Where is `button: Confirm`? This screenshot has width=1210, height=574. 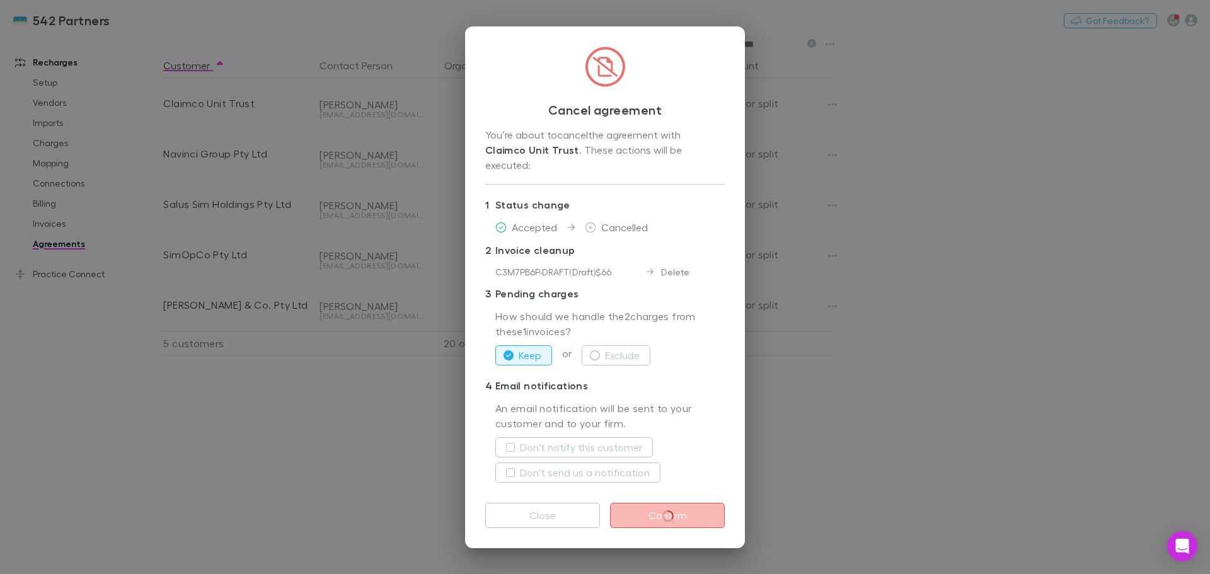
button: Confirm is located at coordinates (667, 515).